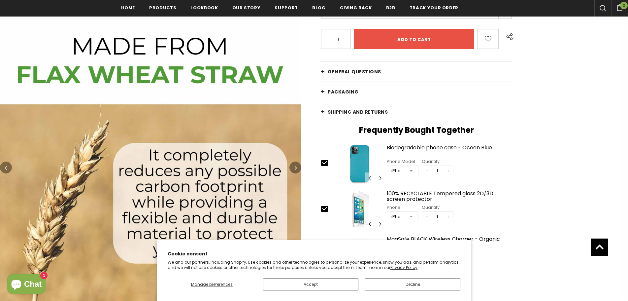  Describe the element at coordinates (417, 92) in the screenshot. I see `a: PACKAGING` at that location.